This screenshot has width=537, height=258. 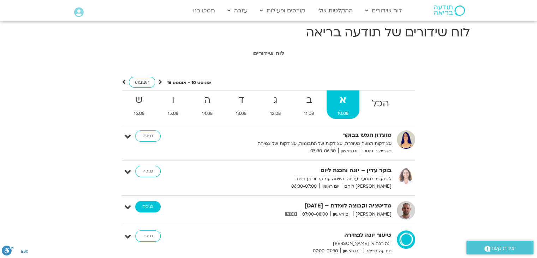 What do you see at coordinates (276, 100) in the screenshot?
I see `strong: ג` at bounding box center [276, 100].